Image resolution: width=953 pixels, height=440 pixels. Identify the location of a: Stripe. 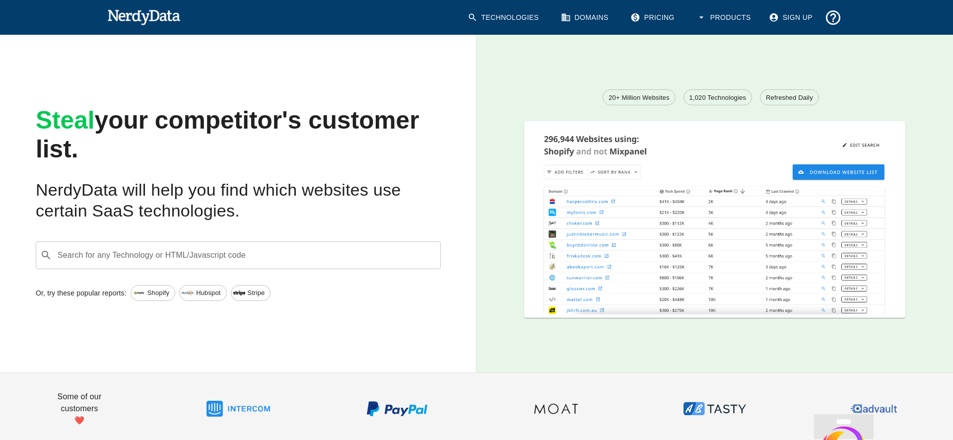
(251, 293).